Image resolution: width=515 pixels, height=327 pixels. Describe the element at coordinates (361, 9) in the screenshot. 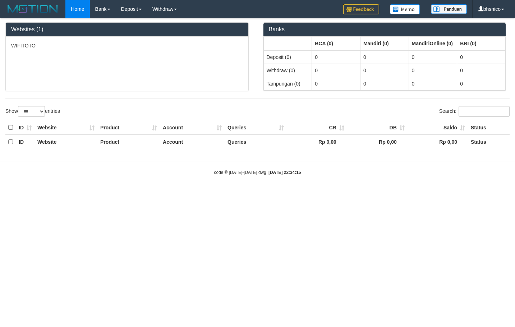

I see `img: Feedback.jpg` at that location.